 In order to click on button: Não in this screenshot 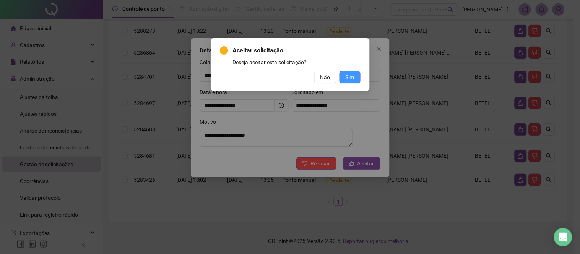, I will do `click(325, 77)`.